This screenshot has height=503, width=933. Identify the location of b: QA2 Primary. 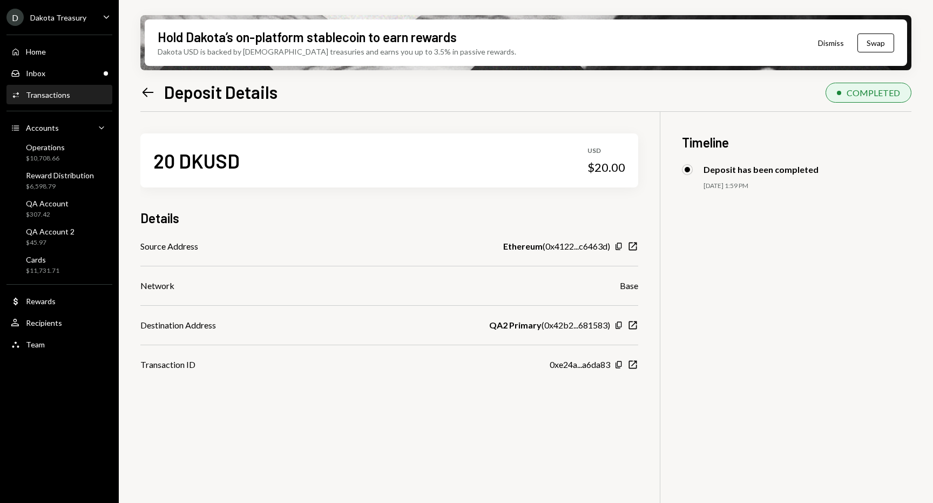
(515, 325).